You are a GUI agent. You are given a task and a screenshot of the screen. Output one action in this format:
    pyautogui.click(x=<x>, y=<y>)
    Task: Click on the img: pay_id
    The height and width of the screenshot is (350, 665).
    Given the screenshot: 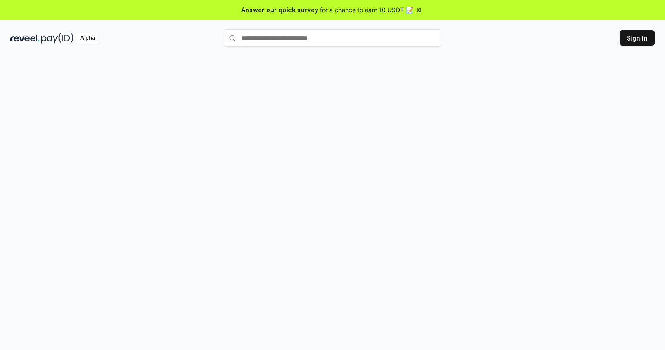 What is the action you would take?
    pyautogui.click(x=57, y=38)
    